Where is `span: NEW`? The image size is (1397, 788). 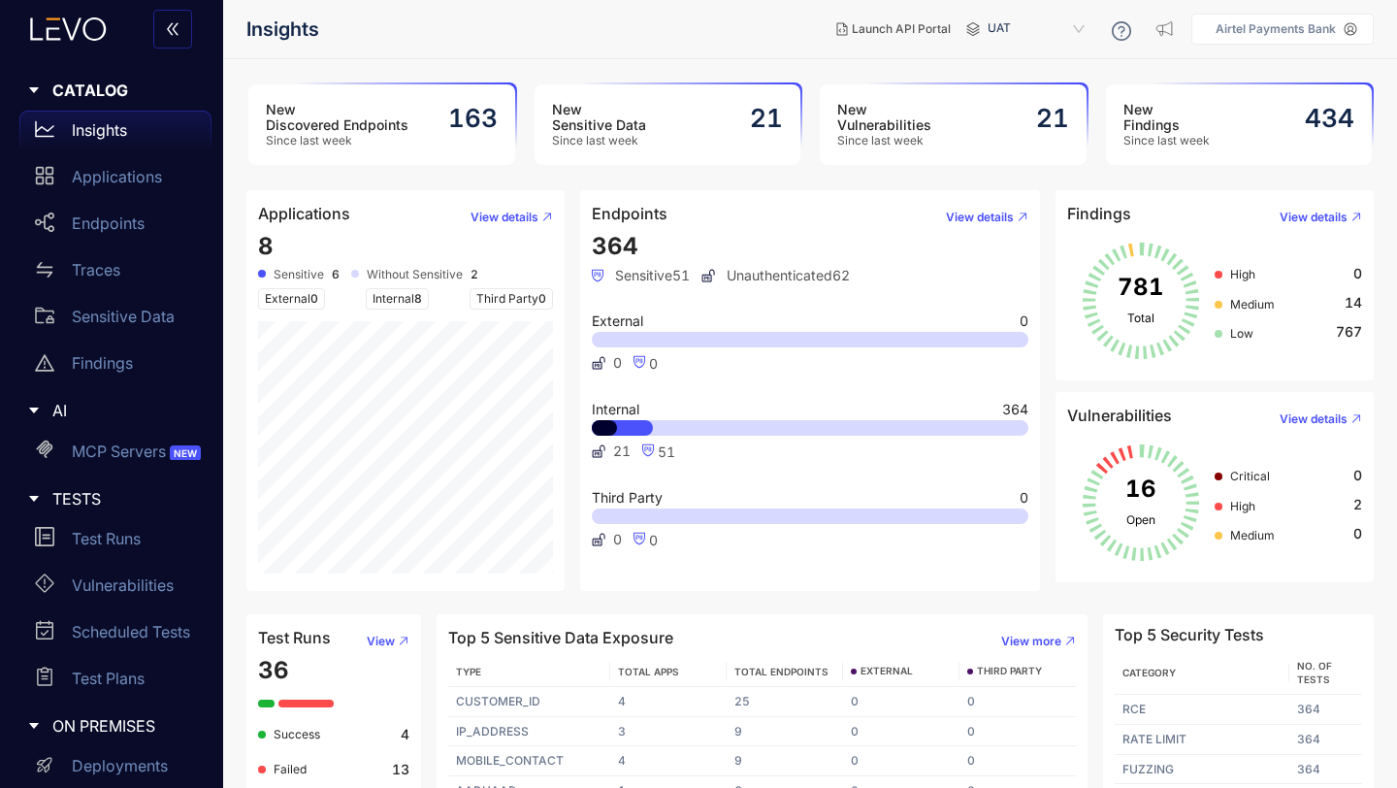 span: NEW is located at coordinates (185, 453).